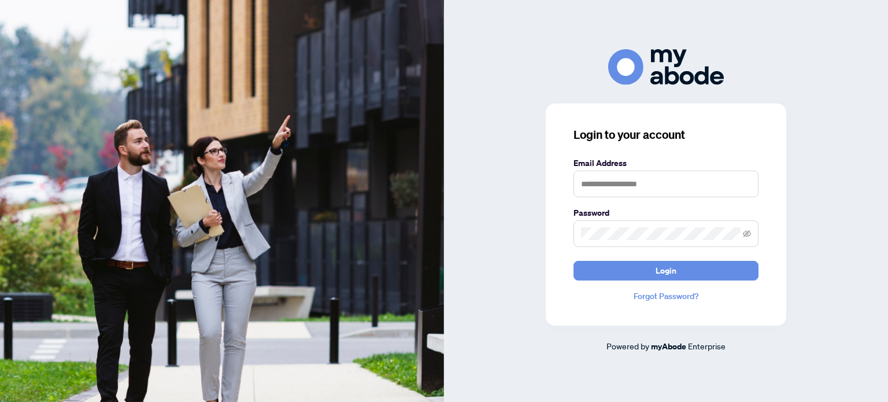 This screenshot has width=888, height=402. What do you see at coordinates (668, 346) in the screenshot?
I see `a: myAbode` at bounding box center [668, 346].